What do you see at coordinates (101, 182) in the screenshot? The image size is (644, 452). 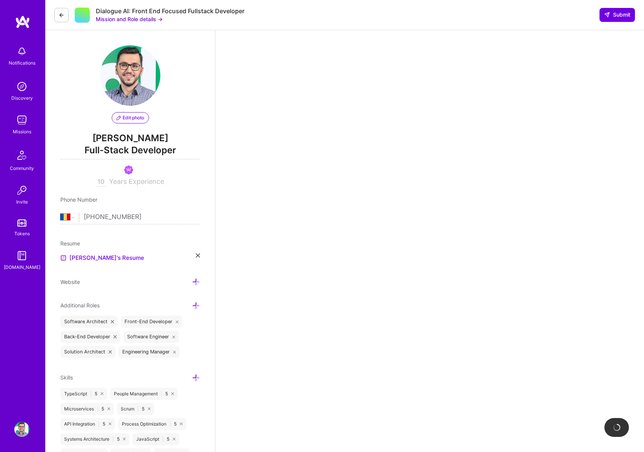 I see `input: XX` at bounding box center [101, 182].